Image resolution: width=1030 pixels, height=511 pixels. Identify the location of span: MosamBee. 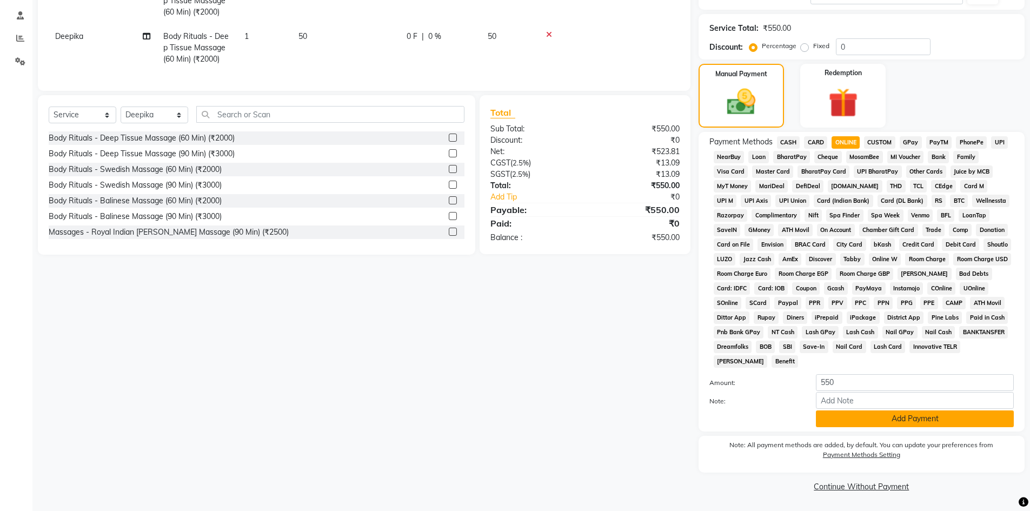
(864, 157).